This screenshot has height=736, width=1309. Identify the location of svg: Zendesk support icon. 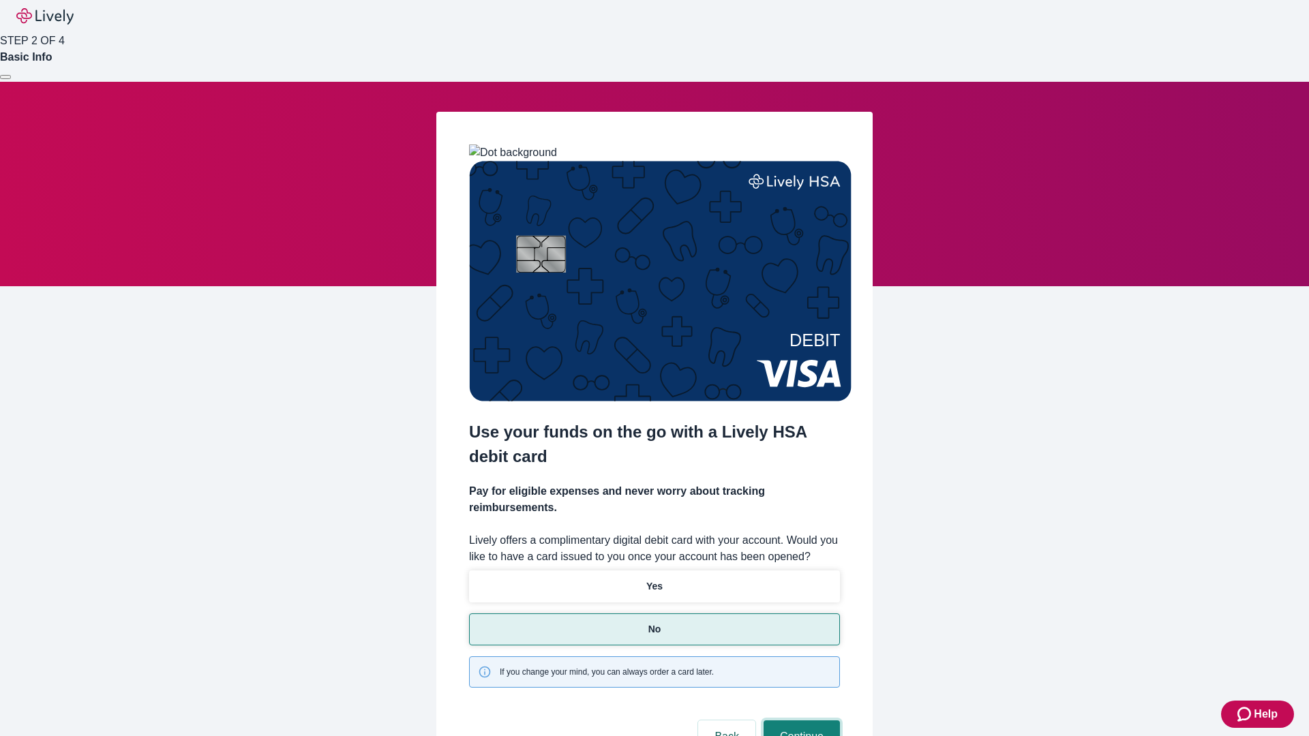
(1245, 714).